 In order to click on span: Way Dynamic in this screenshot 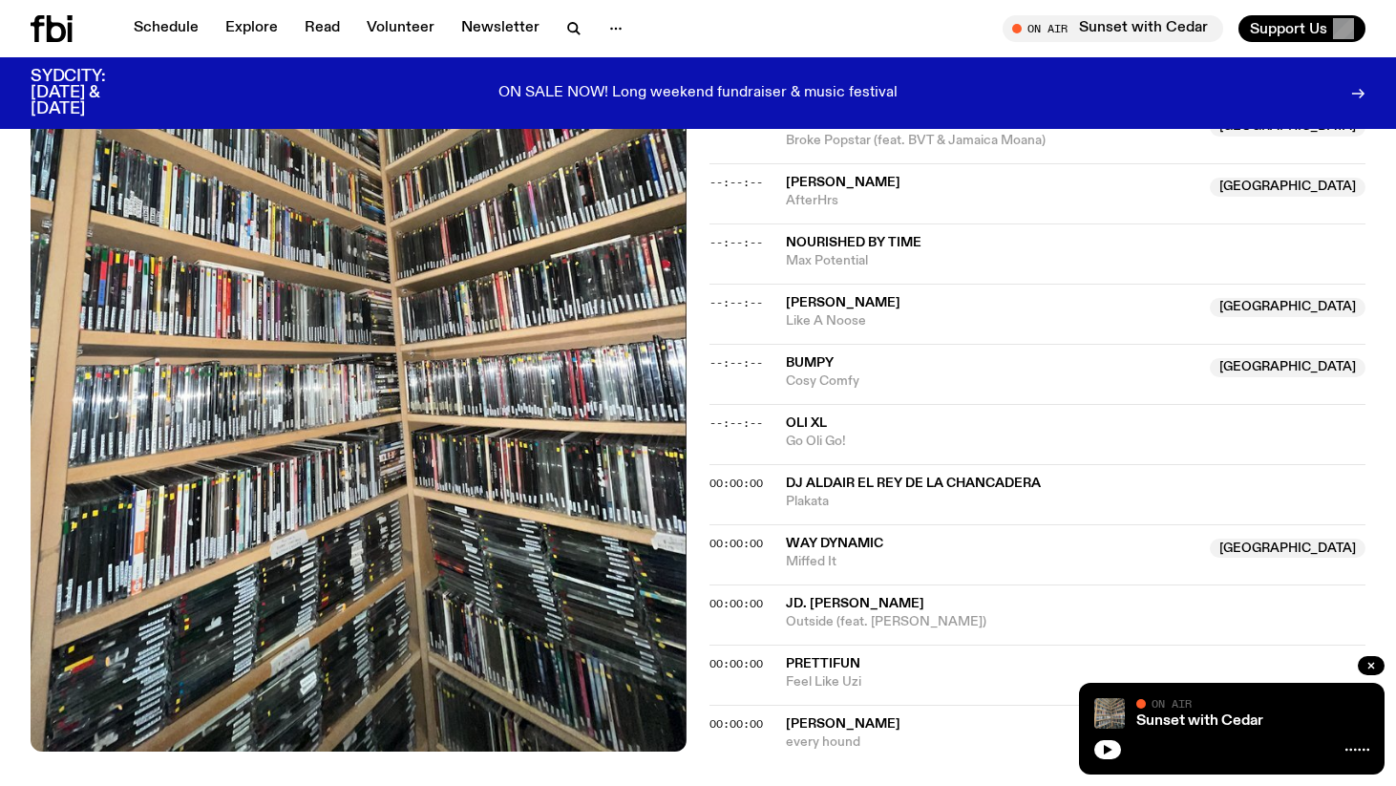, I will do `click(834, 543)`.